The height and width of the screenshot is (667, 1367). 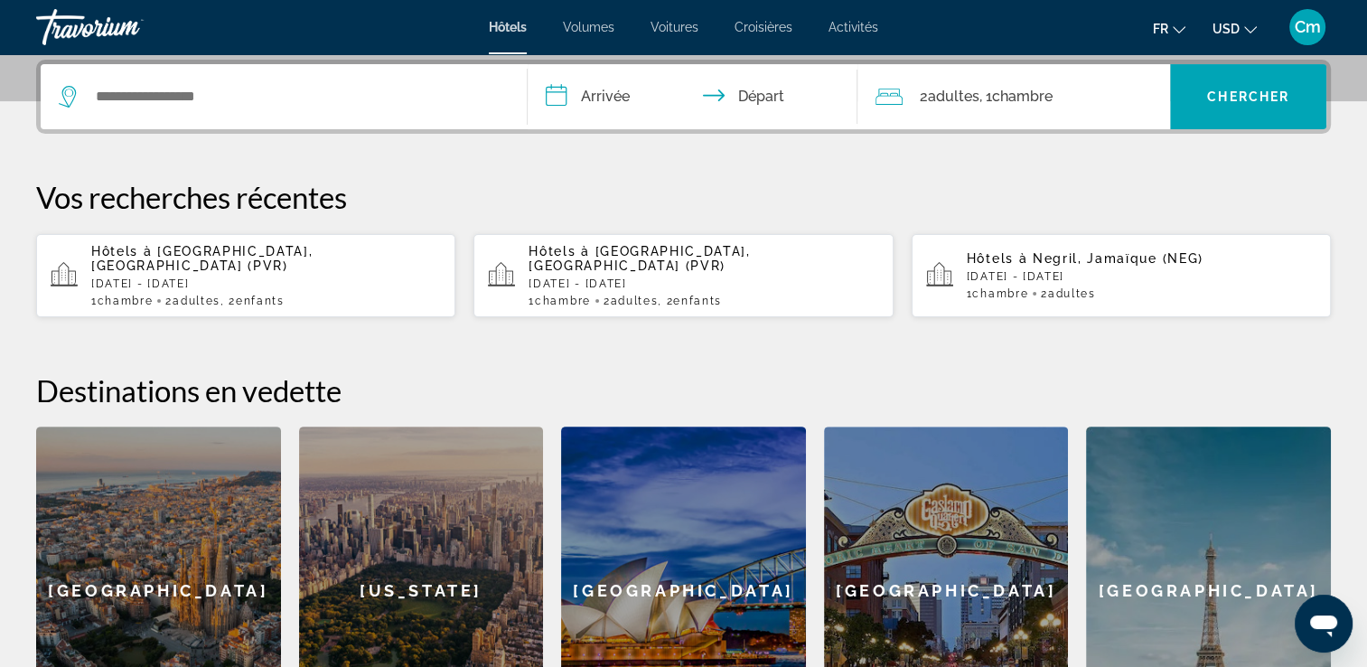 What do you see at coordinates (1234, 28) in the screenshot?
I see `button: Changer de devise` at bounding box center [1234, 28].